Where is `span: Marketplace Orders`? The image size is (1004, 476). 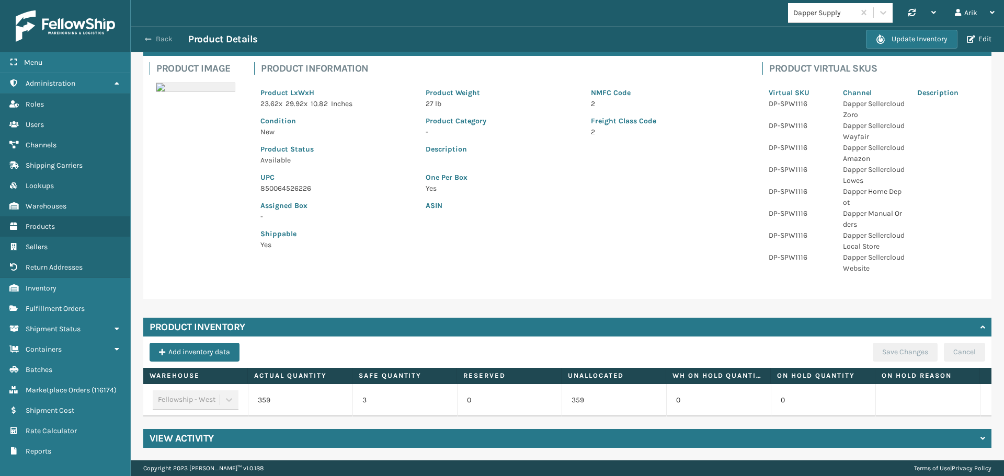 span: Marketplace Orders is located at coordinates (57, 390).